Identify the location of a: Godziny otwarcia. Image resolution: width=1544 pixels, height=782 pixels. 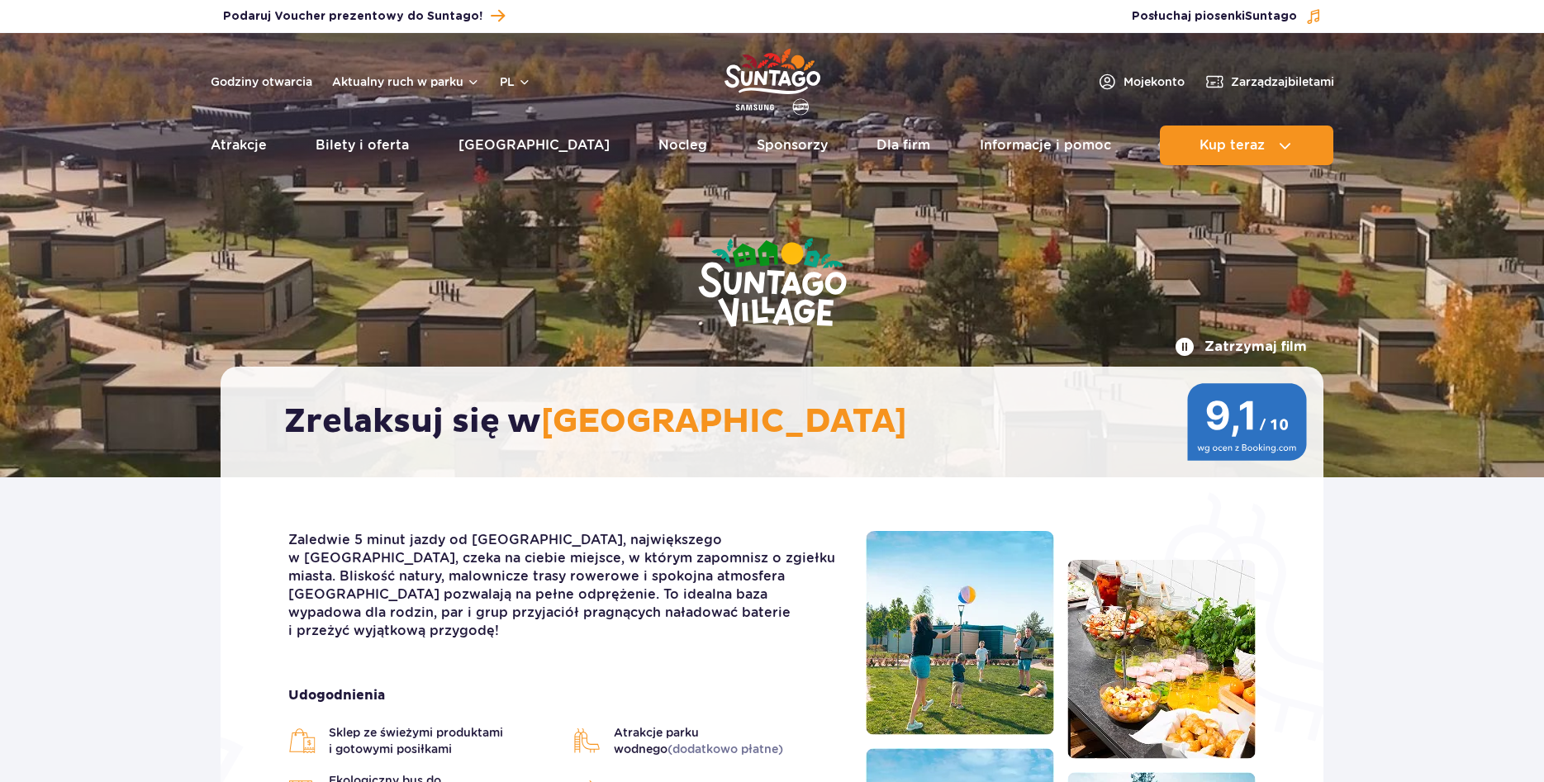
(261, 82).